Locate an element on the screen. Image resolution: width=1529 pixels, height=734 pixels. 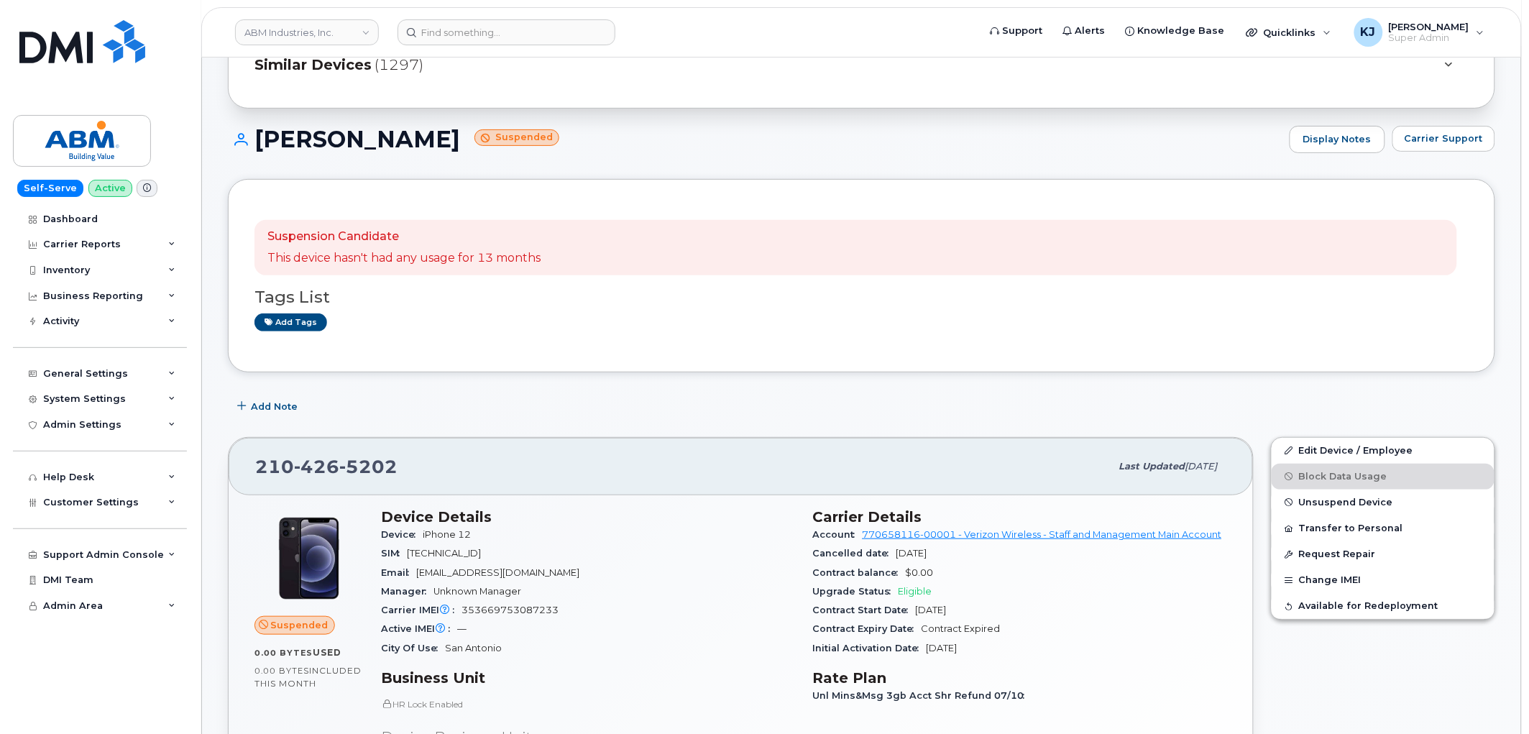
button: Add Note is located at coordinates (269, 407).